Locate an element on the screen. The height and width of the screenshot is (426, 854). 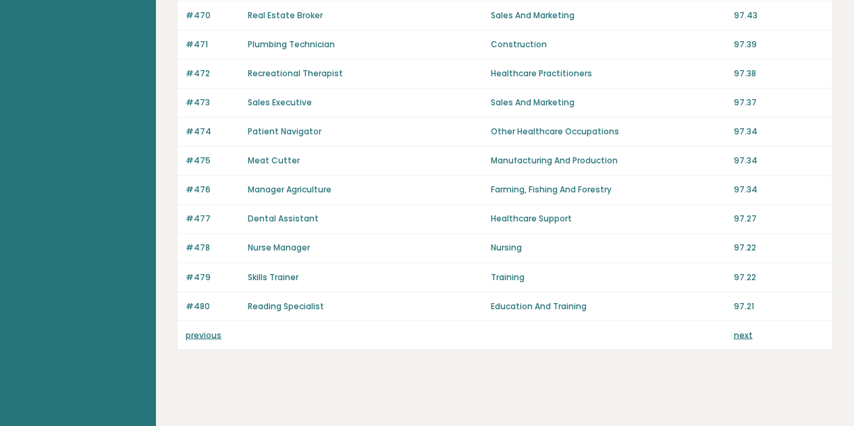
p: #480 is located at coordinates (213, 306).